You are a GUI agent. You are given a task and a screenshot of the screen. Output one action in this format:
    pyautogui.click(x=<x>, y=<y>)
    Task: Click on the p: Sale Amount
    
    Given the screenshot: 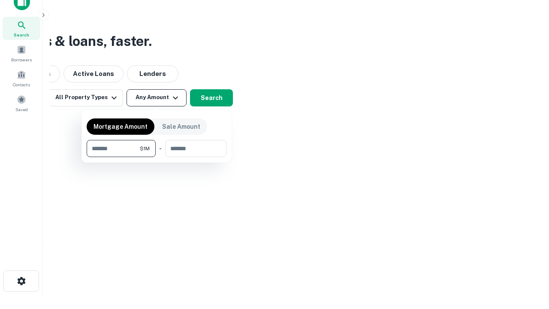 What is the action you would take?
    pyautogui.click(x=181, y=126)
    